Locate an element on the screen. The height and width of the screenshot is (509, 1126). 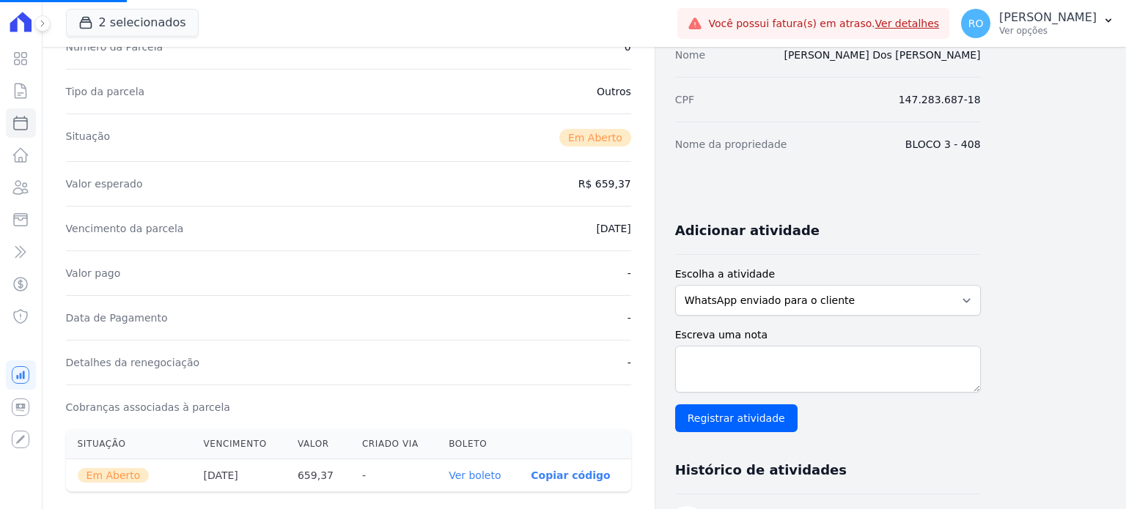
label: Escreva uma nota is located at coordinates (827, 335).